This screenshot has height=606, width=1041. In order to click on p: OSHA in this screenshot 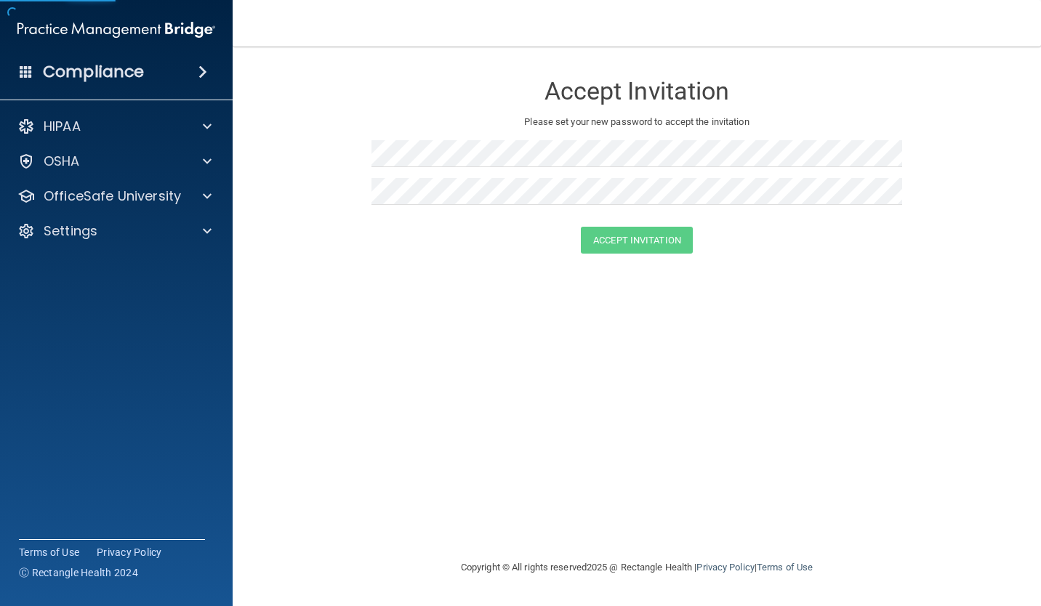, I will do `click(62, 161)`.